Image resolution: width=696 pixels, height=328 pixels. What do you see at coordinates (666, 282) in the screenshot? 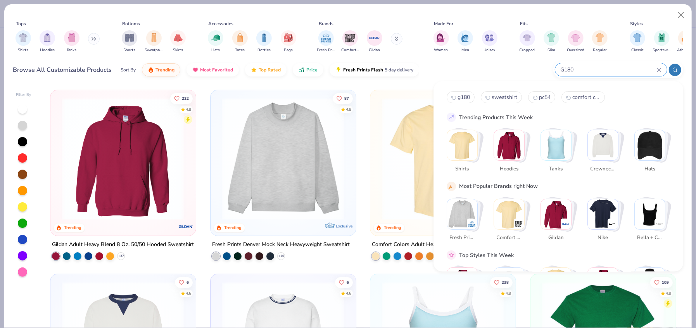
I see `span: 109` at bounding box center [666, 282].